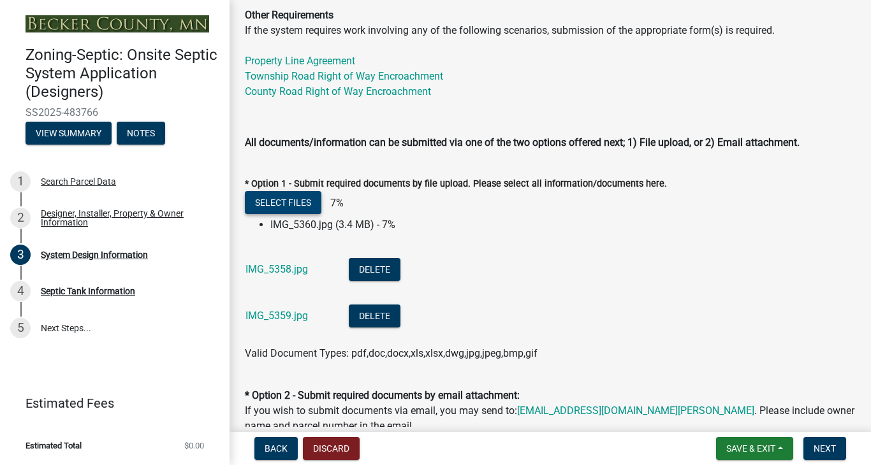 The width and height of the screenshot is (871, 465). Describe the element at coordinates (20, 328) in the screenshot. I see `div: 5` at that location.